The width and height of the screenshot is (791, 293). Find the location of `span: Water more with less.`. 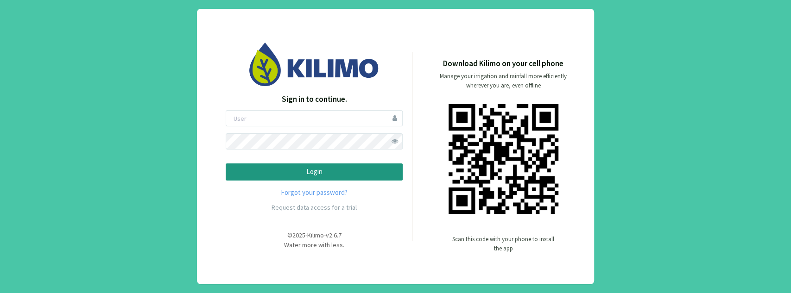

span: Water more with less. is located at coordinates (314, 245).